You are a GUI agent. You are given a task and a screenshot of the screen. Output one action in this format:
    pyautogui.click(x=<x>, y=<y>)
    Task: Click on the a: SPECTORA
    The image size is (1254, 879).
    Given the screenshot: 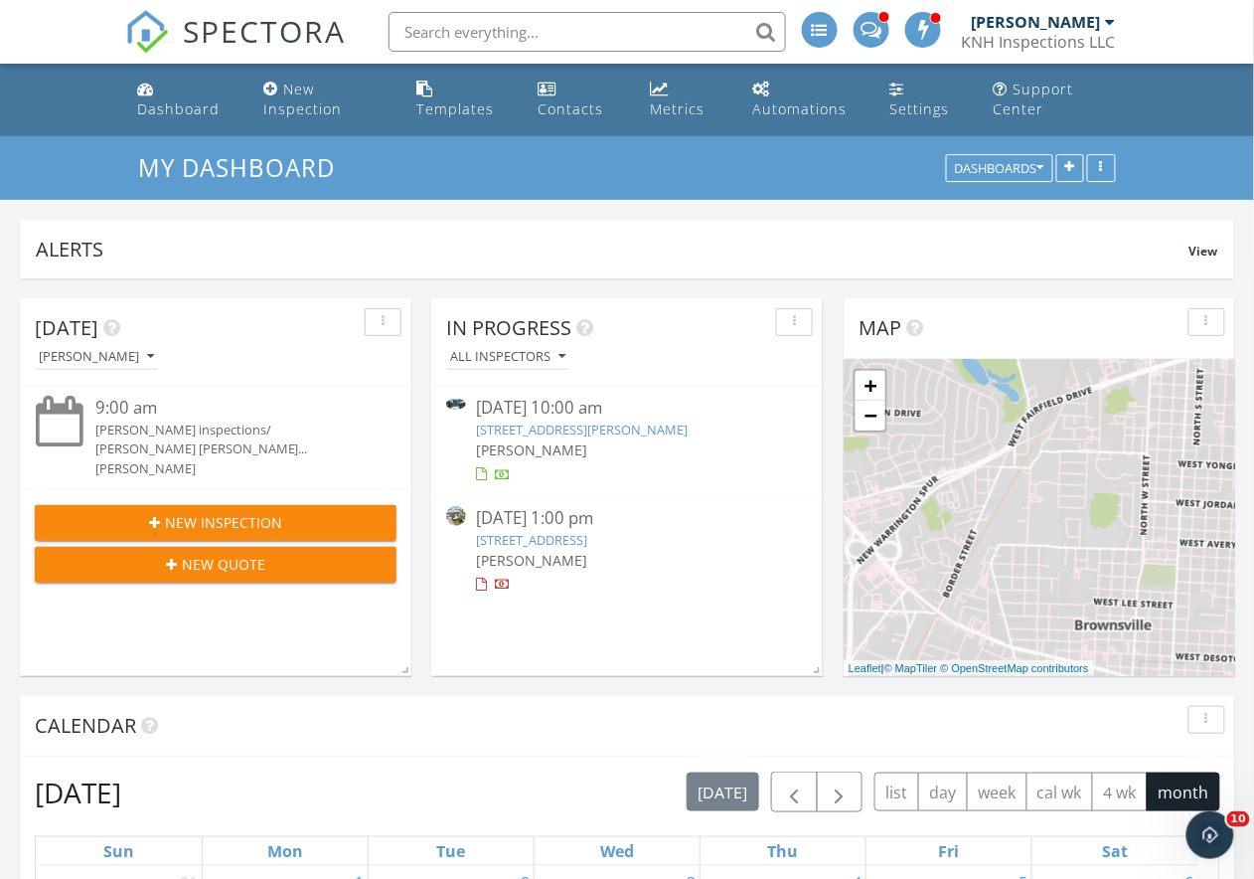 What is the action you would take?
    pyautogui.click(x=236, y=48)
    